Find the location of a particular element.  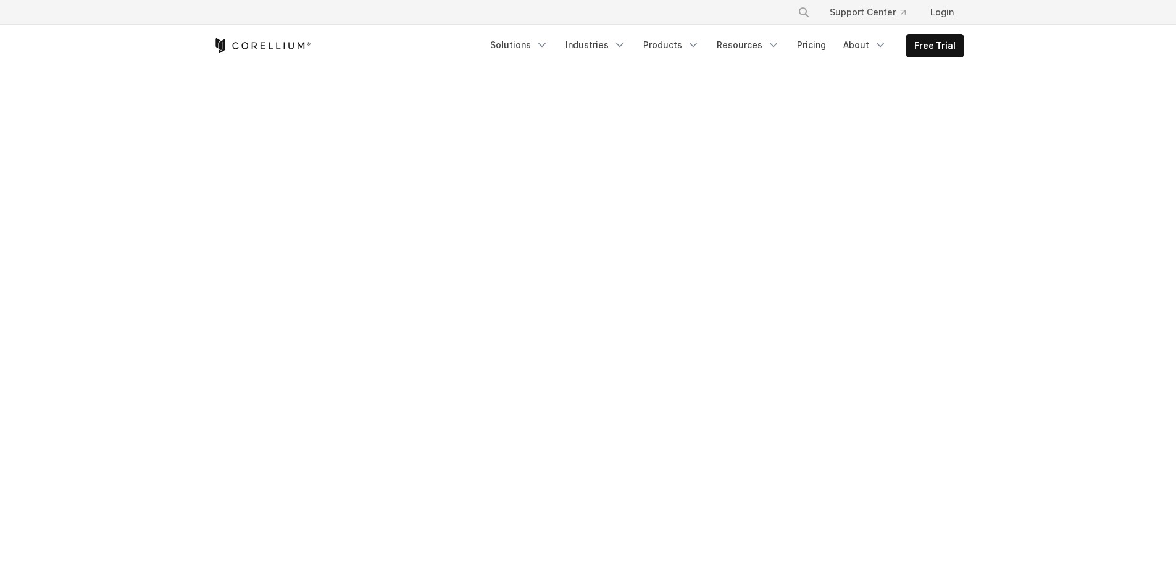

a: Login is located at coordinates (942, 12).